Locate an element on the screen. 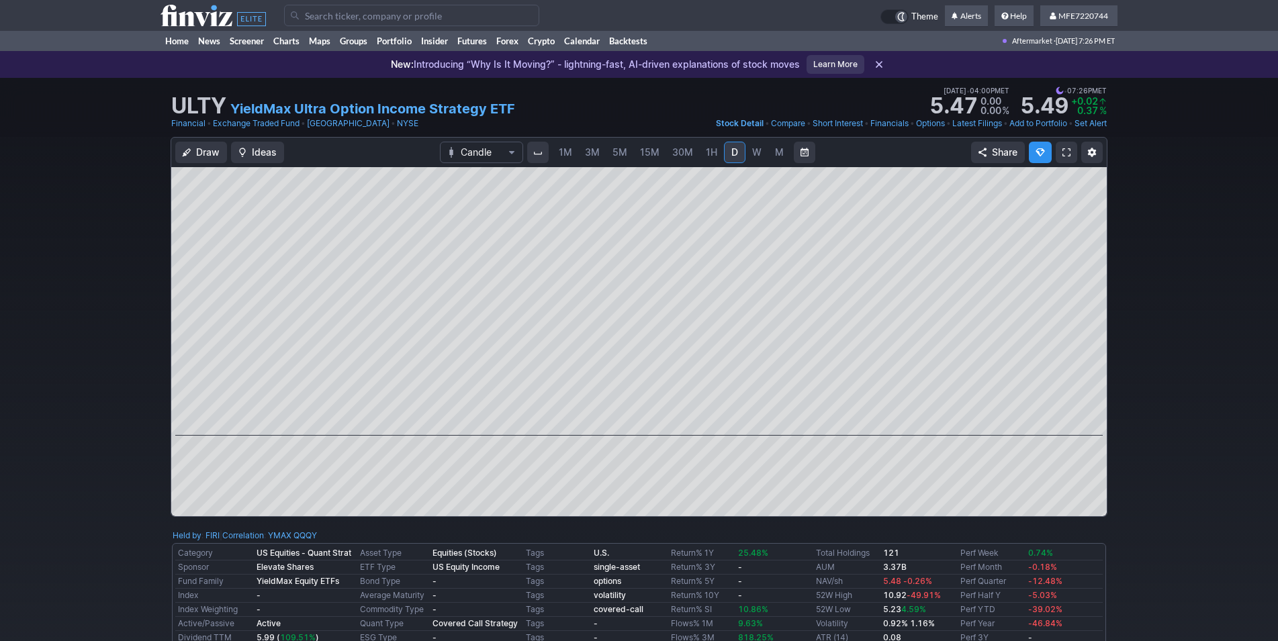 The image size is (1278, 641). span: M is located at coordinates (779, 152).